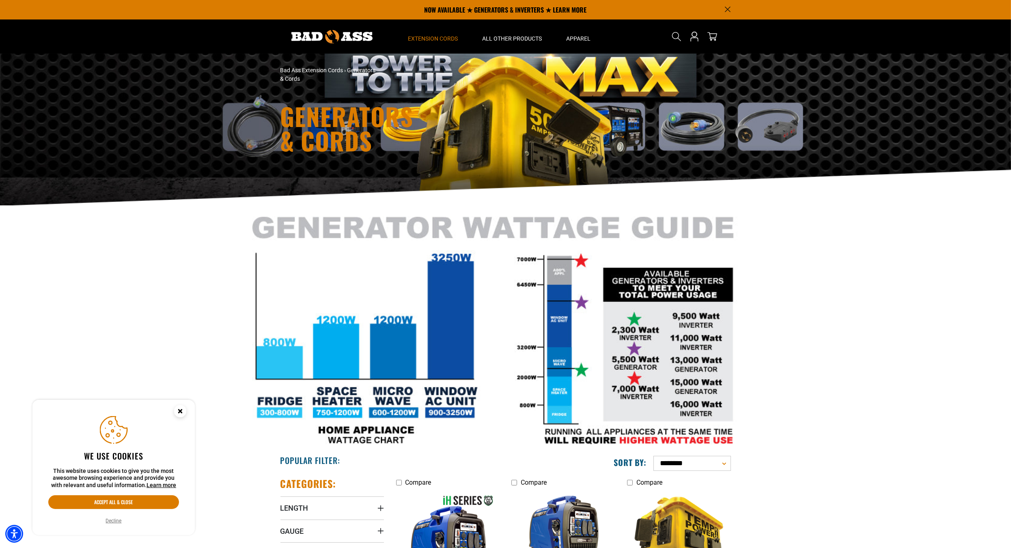 Image resolution: width=1011 pixels, height=548 pixels. What do you see at coordinates (512, 37) in the screenshot?
I see `summary: All Other Products` at bounding box center [512, 37].